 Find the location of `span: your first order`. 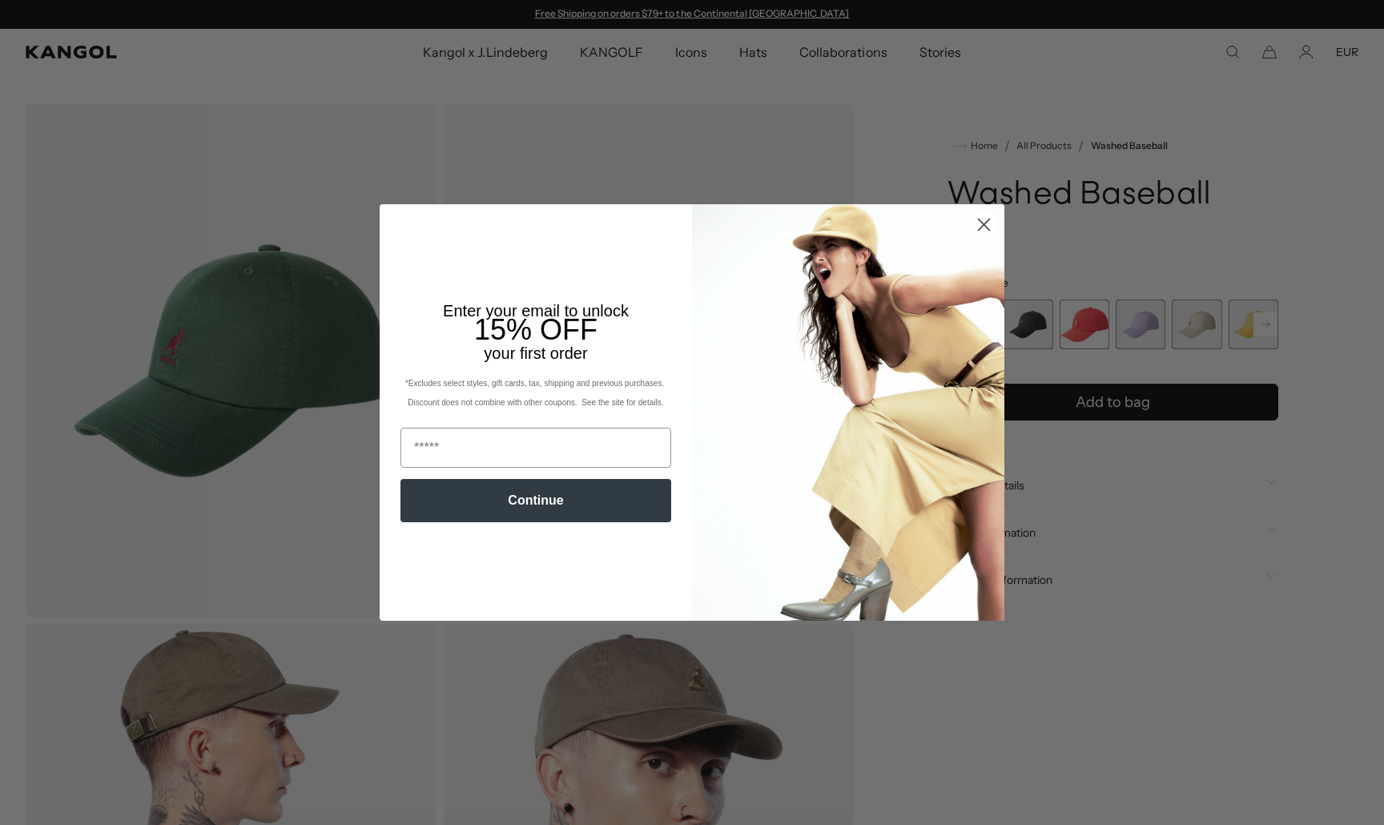

span: your first order is located at coordinates (535, 353).